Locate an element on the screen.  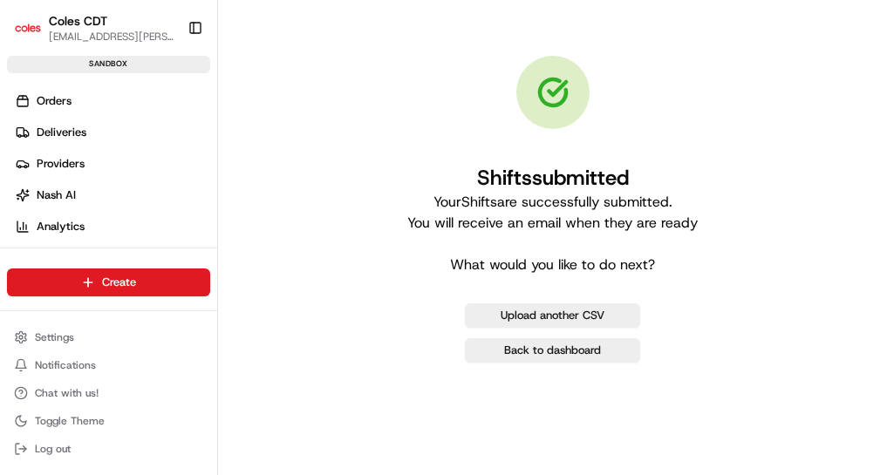
a: Analytics is located at coordinates (112, 227).